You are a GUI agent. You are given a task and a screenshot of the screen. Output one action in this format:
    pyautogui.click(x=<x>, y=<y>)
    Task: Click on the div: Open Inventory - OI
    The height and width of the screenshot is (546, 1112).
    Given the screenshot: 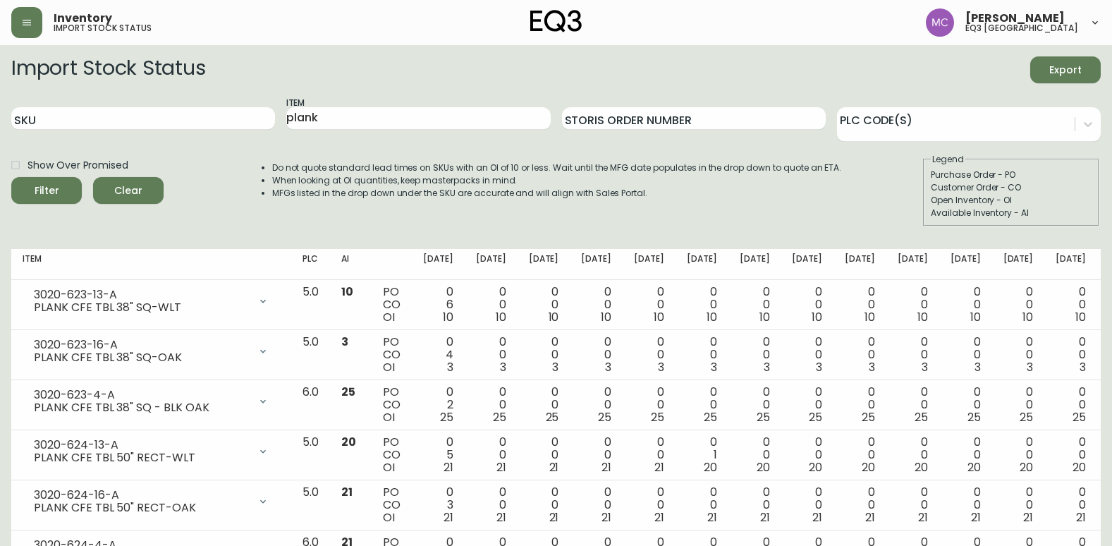 What is the action you would take?
    pyautogui.click(x=1012, y=200)
    